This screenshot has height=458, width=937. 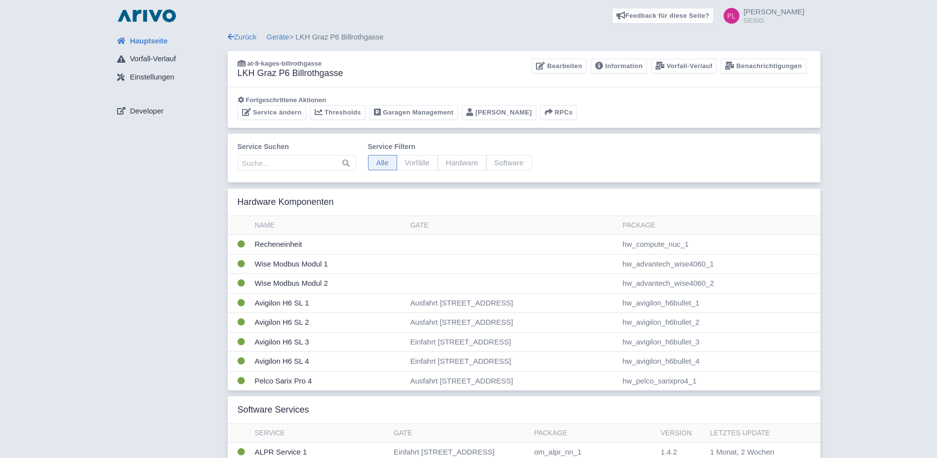 What do you see at coordinates (558, 113) in the screenshot?
I see `button: RPCs` at bounding box center [558, 113].